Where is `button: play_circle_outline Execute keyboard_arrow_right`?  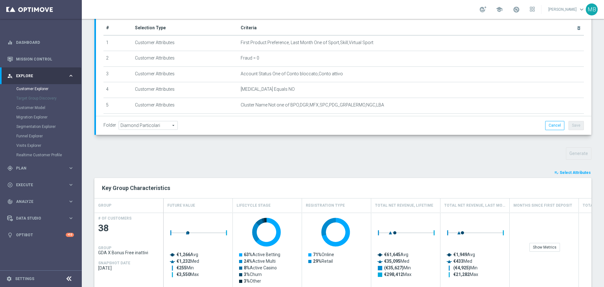 button: play_circle_outline Execute keyboard_arrow_right is located at coordinates (41, 185).